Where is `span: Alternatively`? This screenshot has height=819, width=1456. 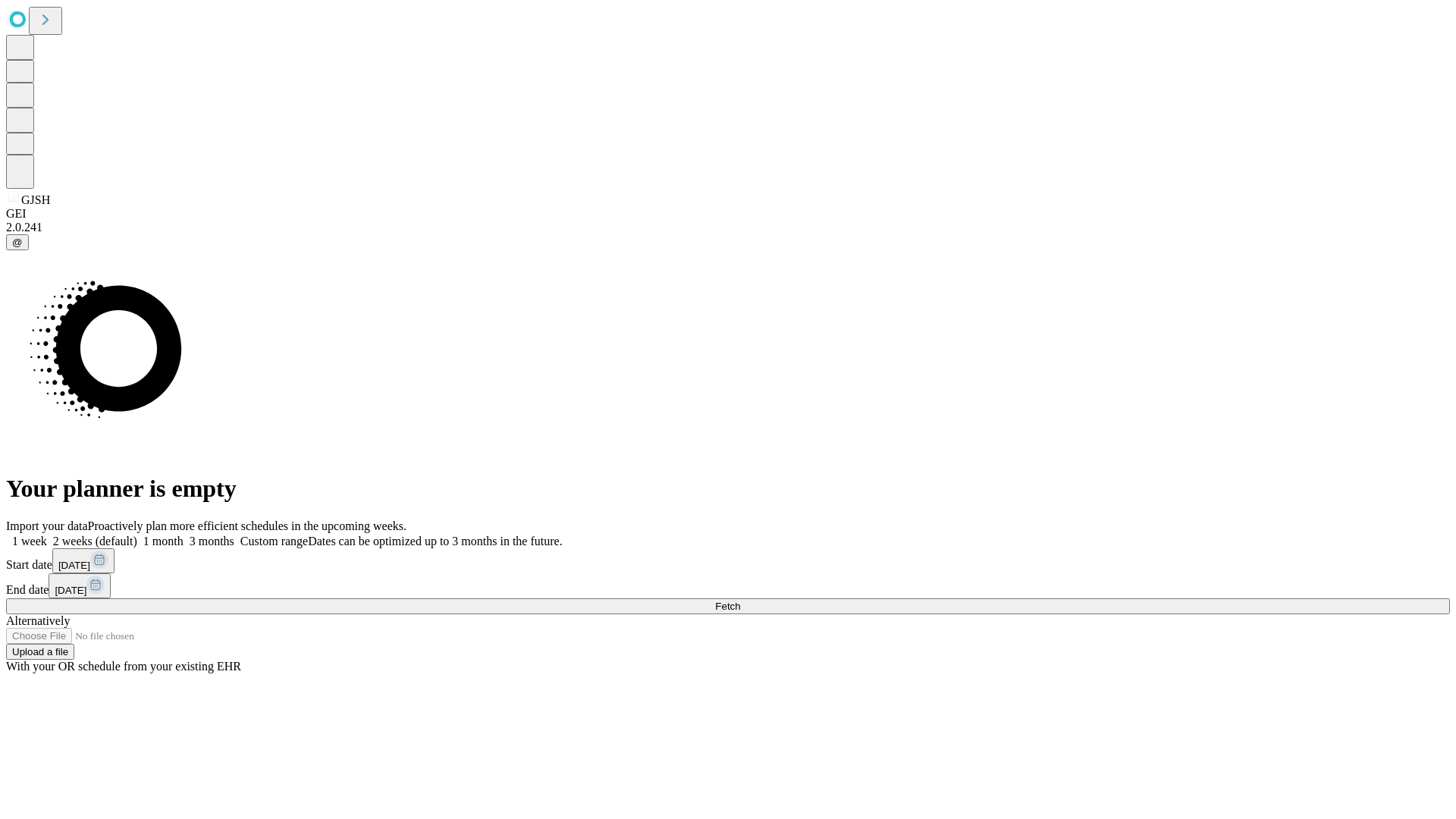 span: Alternatively is located at coordinates (38, 621).